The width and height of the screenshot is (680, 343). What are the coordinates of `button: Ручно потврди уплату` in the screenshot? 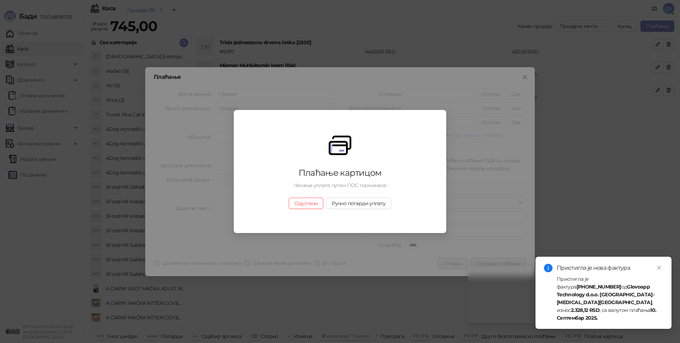 It's located at (358, 204).